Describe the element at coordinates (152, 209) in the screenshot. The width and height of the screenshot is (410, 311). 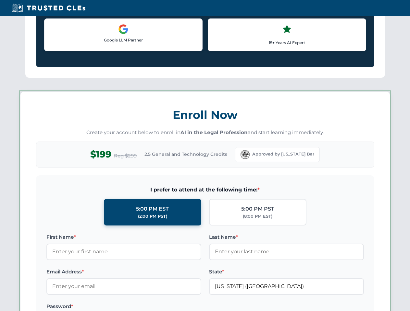
I see `div: 5:00 PM EST` at that location.